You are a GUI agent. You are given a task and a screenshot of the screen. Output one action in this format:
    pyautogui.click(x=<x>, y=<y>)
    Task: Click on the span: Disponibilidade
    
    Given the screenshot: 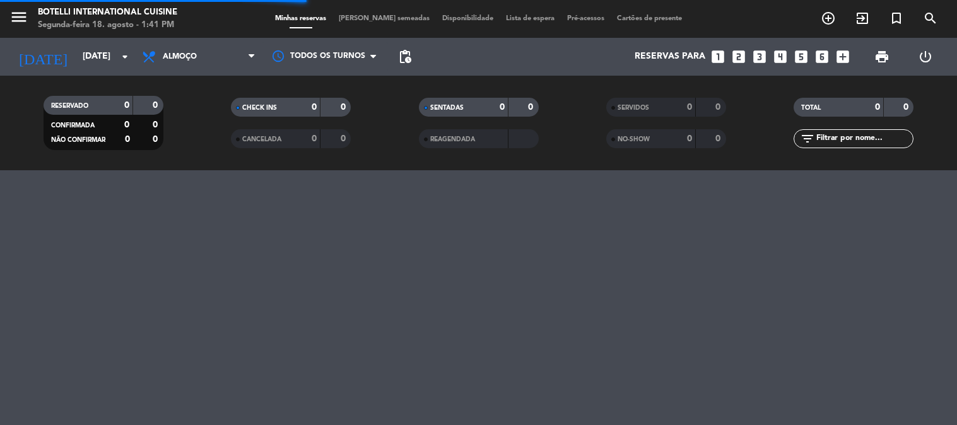 What is the action you would take?
    pyautogui.click(x=467, y=18)
    